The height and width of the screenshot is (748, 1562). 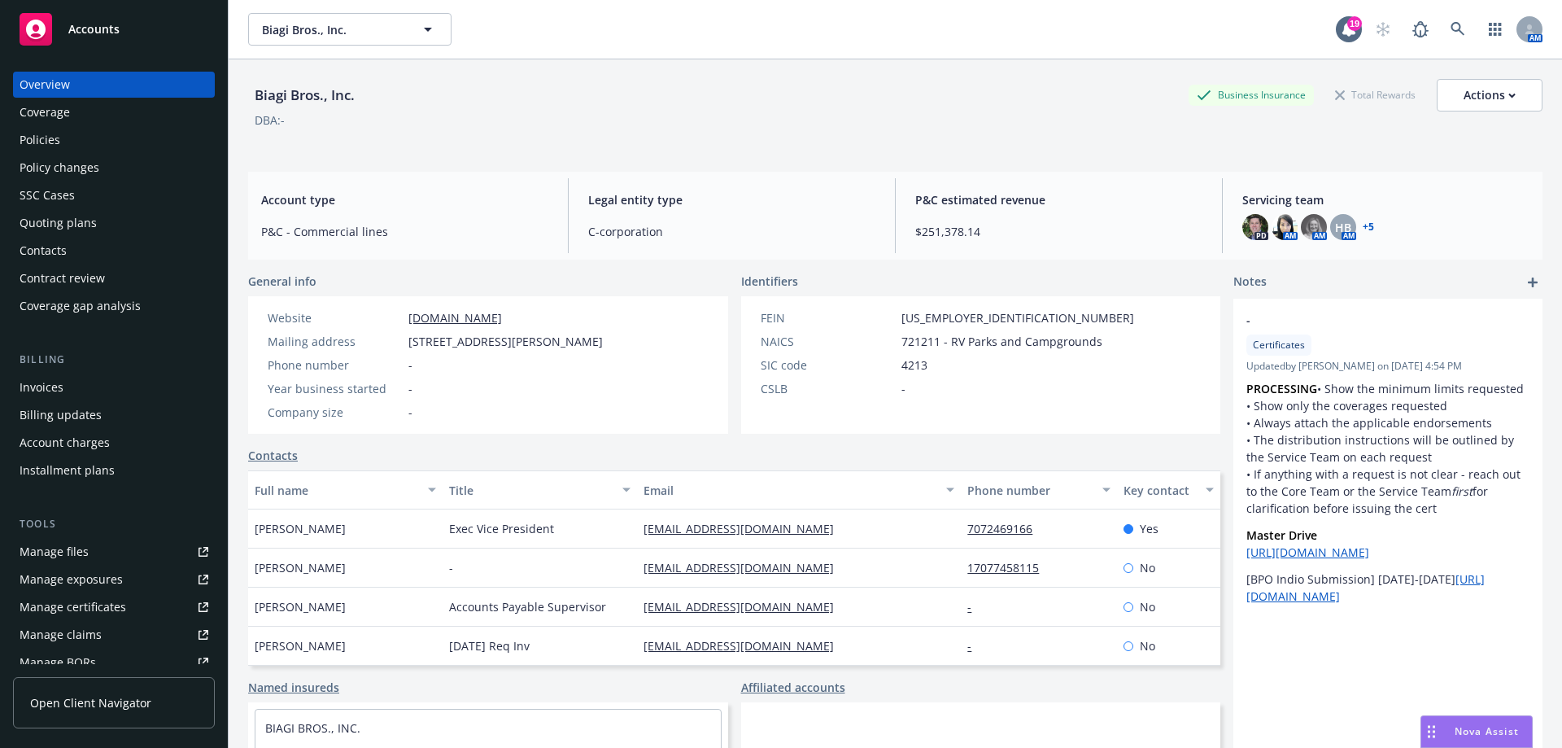 What do you see at coordinates (282, 281) in the screenshot?
I see `span: General info` at bounding box center [282, 281].